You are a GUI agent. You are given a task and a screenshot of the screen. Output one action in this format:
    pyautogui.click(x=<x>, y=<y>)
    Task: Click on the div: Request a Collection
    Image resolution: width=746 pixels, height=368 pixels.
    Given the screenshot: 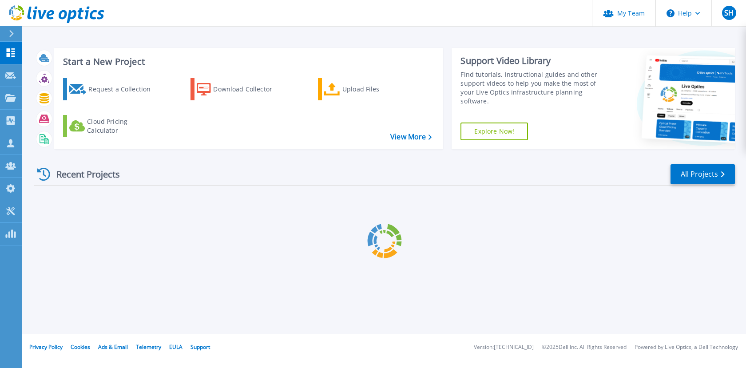 What is the action you would take?
    pyautogui.click(x=124, y=89)
    